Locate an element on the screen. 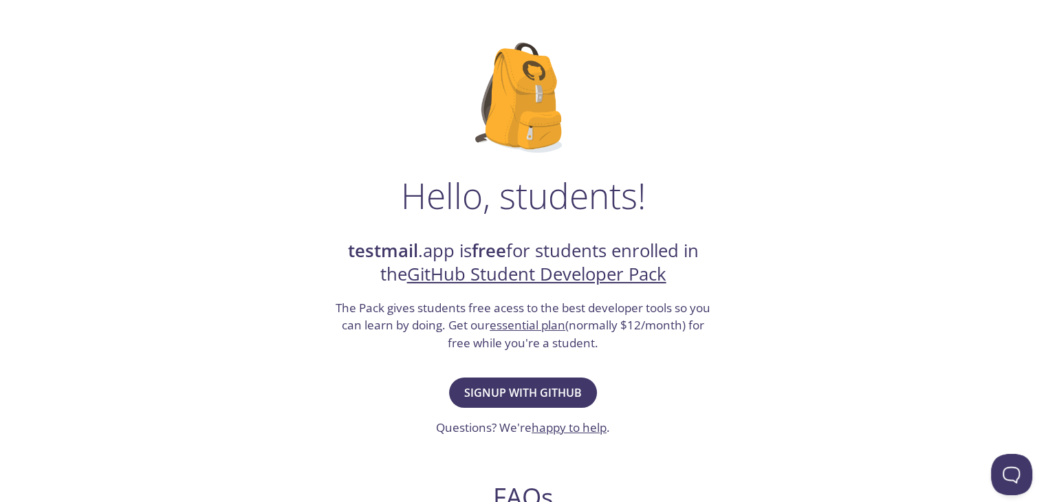 This screenshot has height=502, width=1046. button: Signup with GitHub is located at coordinates (523, 393).